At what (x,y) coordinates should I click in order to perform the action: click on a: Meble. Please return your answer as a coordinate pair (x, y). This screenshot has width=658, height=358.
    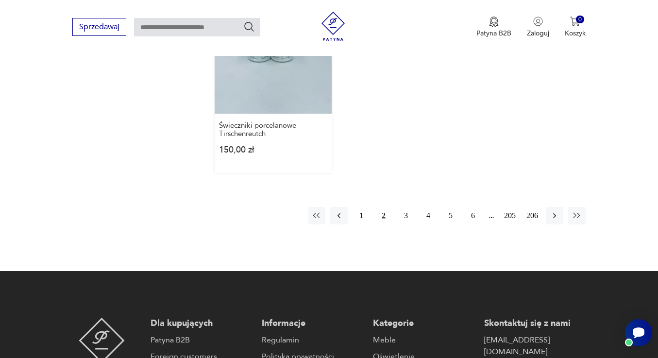
    Looking at the image, I should click on (423, 340).